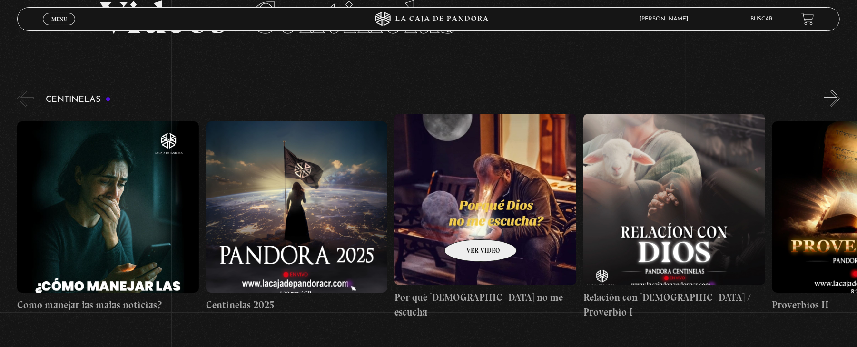  Describe the element at coordinates (59, 27) in the screenshot. I see `span: Cerrar` at that location.